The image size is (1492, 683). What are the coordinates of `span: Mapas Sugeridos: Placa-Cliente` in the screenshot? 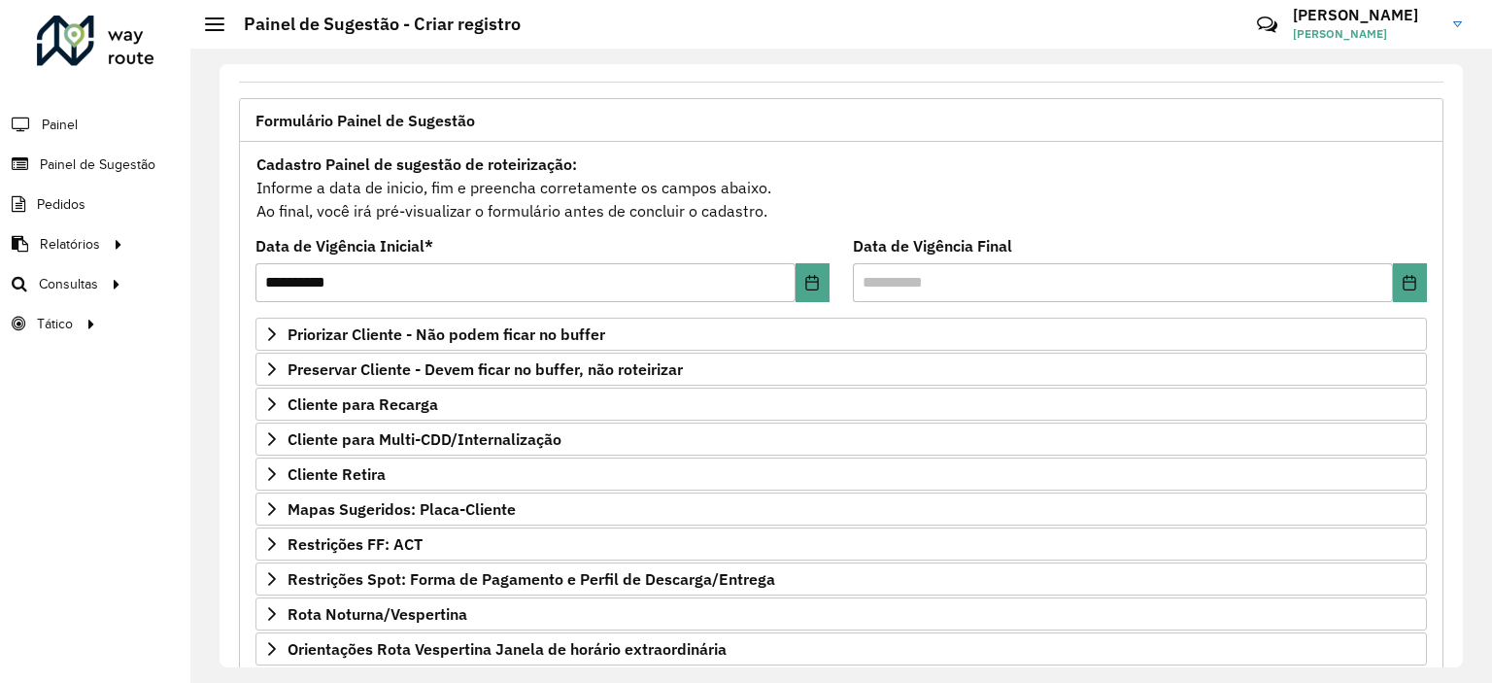 It's located at (401, 509).